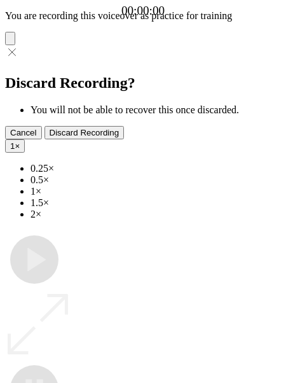  I want to click on li: 0.5×, so click(156, 180).